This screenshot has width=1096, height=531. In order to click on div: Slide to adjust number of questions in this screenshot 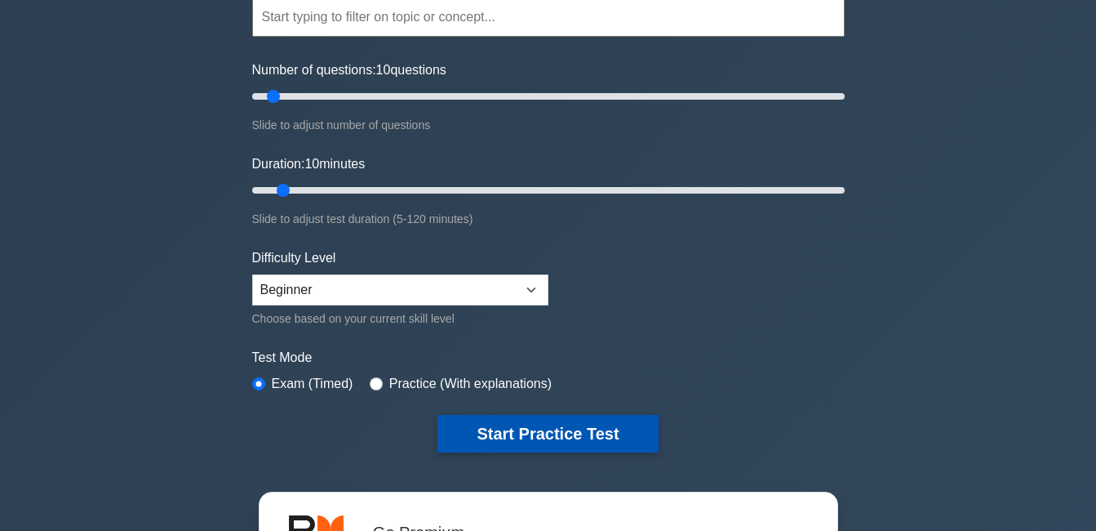, I will do `click(548, 125)`.